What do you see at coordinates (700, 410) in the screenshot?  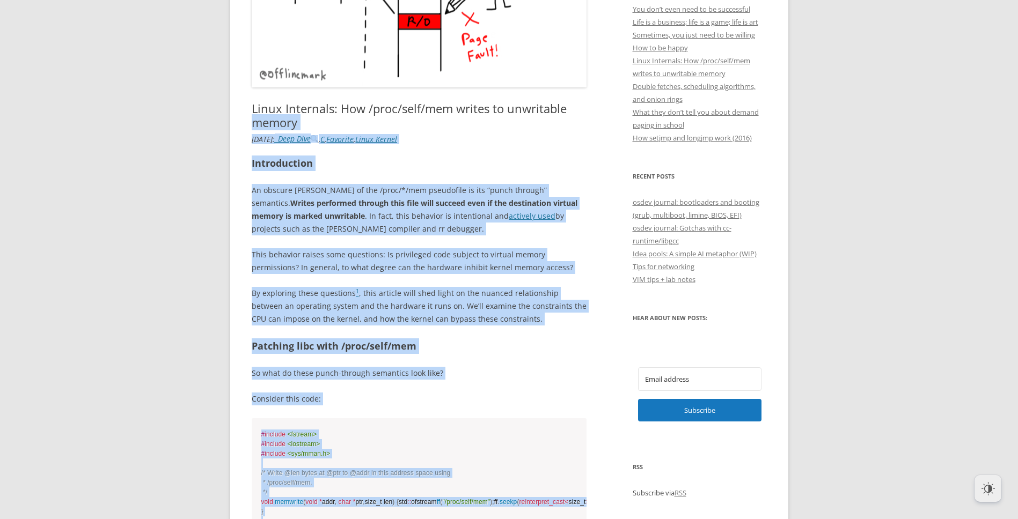 I see `button: Subscribe` at bounding box center [700, 410].